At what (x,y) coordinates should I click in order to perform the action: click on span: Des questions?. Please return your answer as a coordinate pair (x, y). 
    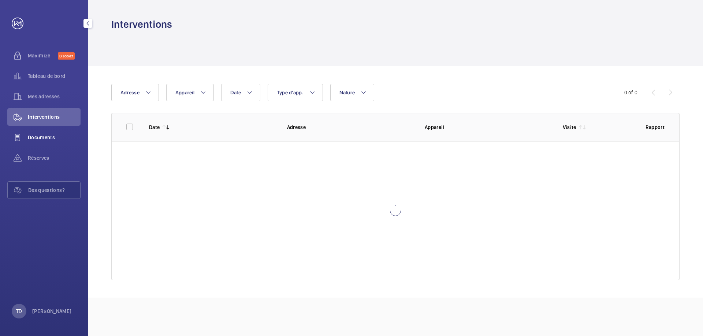
    Looking at the image, I should click on (54, 190).